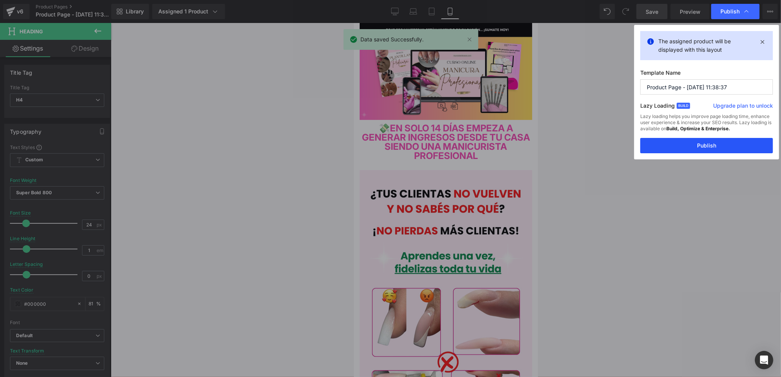 The width and height of the screenshot is (781, 377). What do you see at coordinates (707, 74) in the screenshot?
I see `label: Template Name` at bounding box center [707, 74].